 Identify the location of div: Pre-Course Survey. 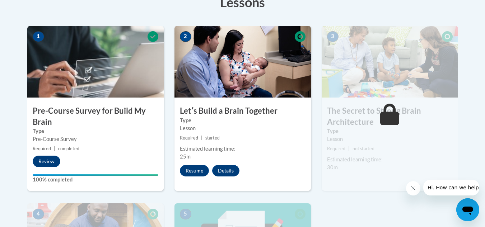
(95, 139).